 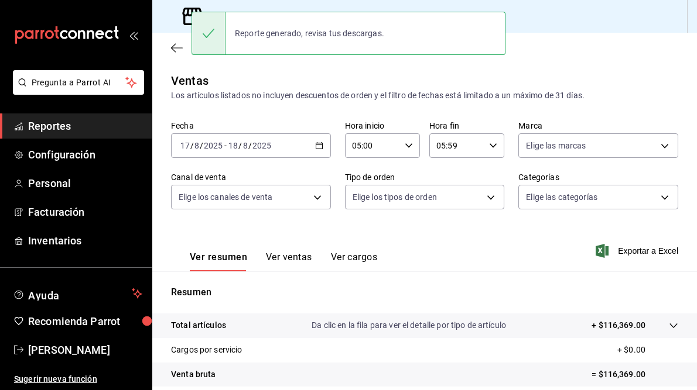 I want to click on span: Personal, so click(x=85, y=183).